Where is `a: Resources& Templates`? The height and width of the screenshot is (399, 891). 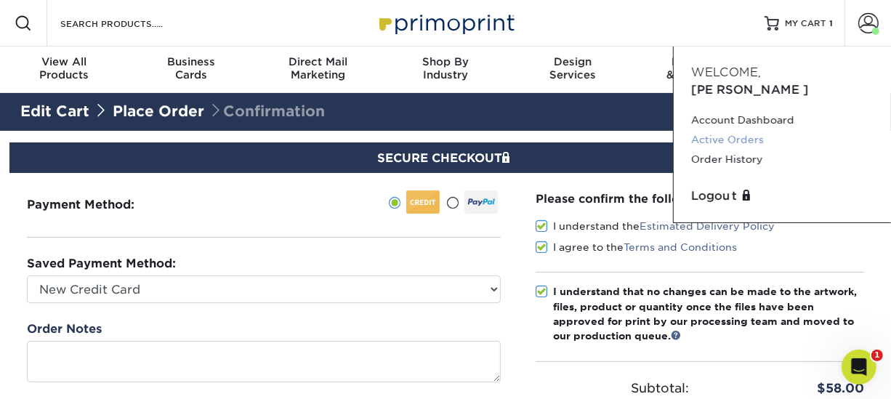 a: Resources& Templates is located at coordinates (700, 70).